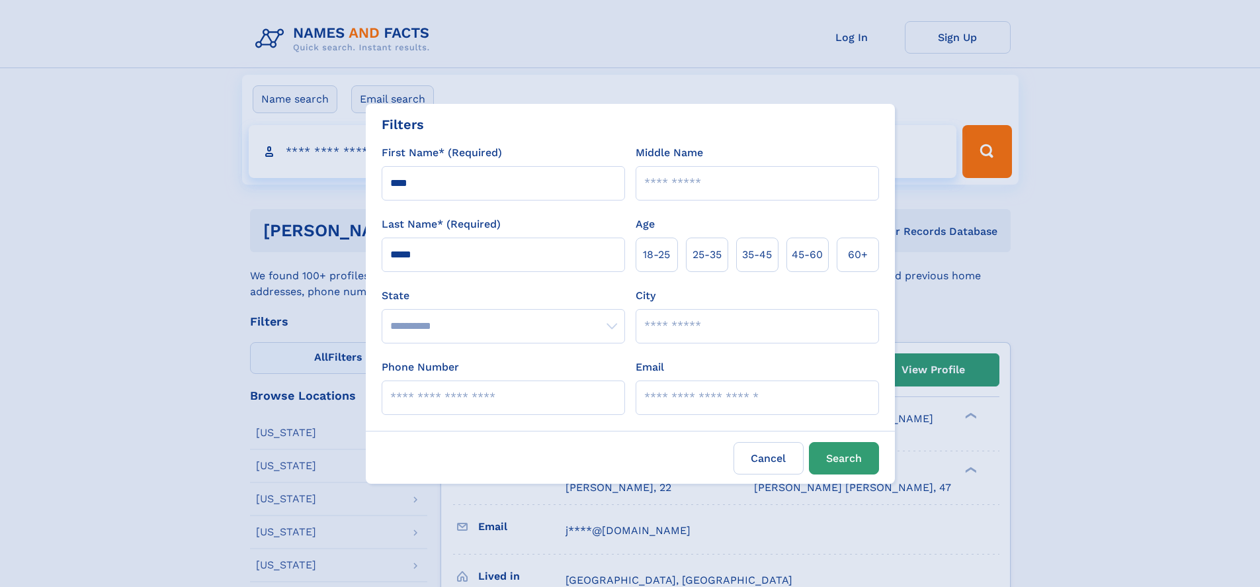 This screenshot has height=587, width=1260. I want to click on label: First Name* (Required), so click(442, 153).